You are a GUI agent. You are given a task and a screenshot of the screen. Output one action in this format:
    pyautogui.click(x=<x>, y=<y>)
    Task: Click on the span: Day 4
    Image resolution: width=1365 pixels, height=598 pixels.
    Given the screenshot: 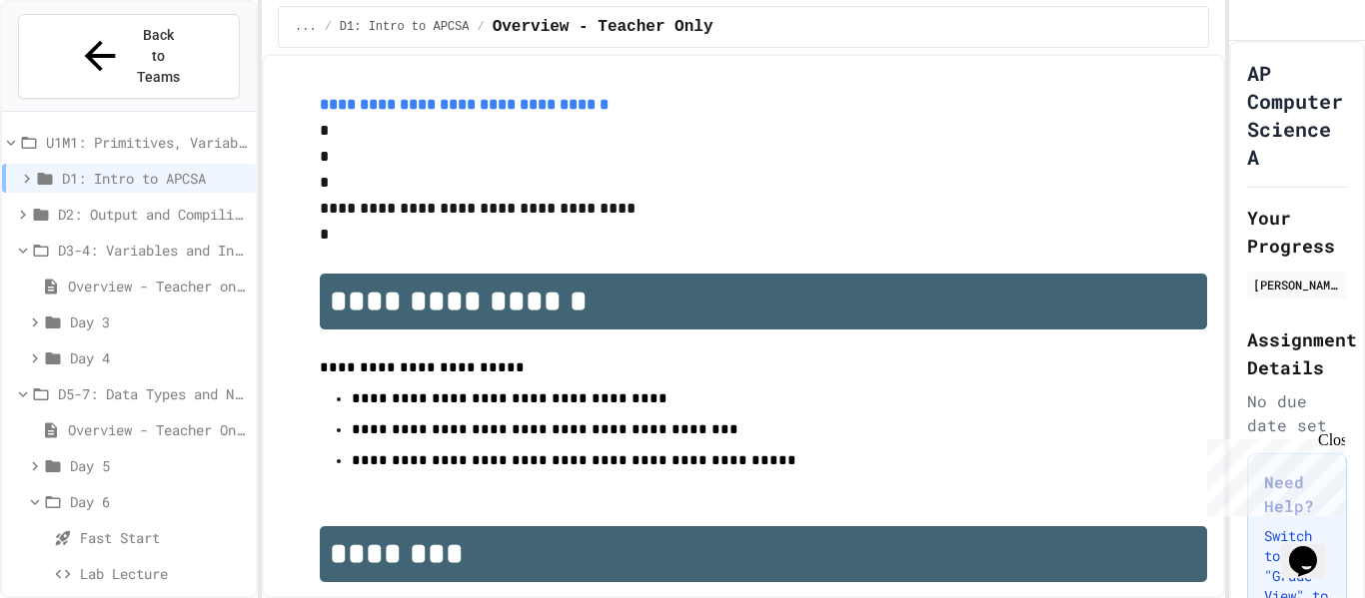 What is the action you would take?
    pyautogui.click(x=159, y=358)
    